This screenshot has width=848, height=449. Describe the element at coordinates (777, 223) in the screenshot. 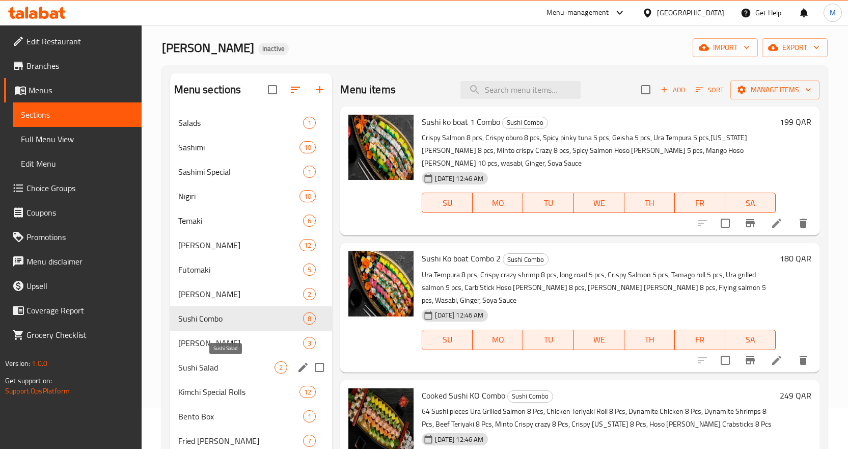

I see `a: Edit menu item` at that location.